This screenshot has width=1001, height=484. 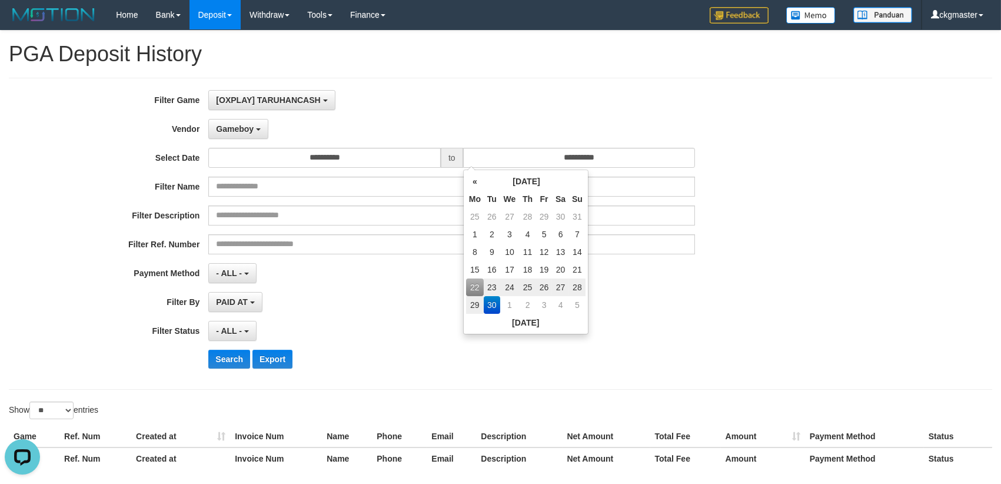 What do you see at coordinates (527, 252) in the screenshot?
I see `td: 11` at bounding box center [527, 252].